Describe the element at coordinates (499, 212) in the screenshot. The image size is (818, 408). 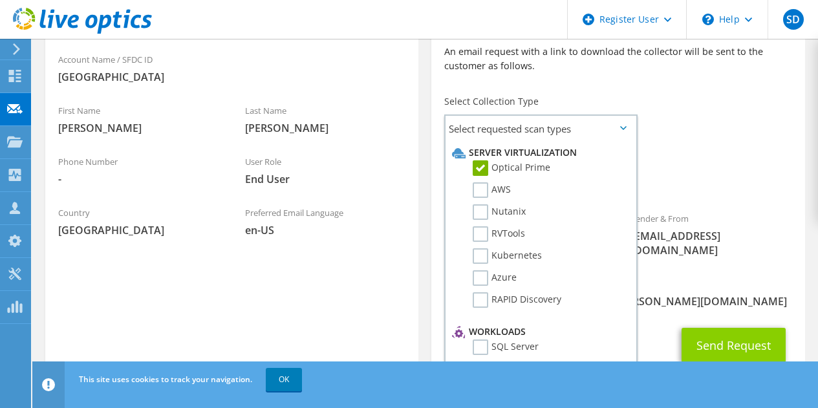
I see `label: Nutanix` at that location.